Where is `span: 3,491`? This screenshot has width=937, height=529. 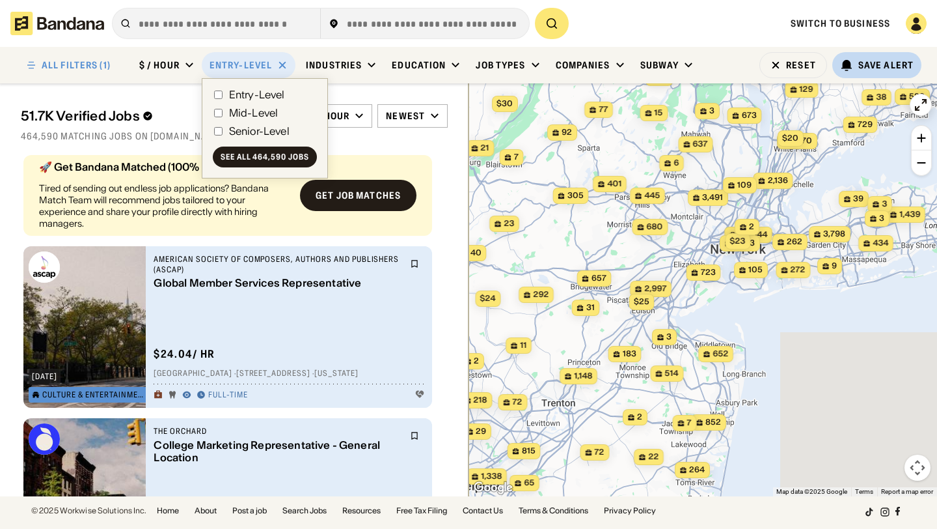
span: 3,491 is located at coordinates (713, 197).